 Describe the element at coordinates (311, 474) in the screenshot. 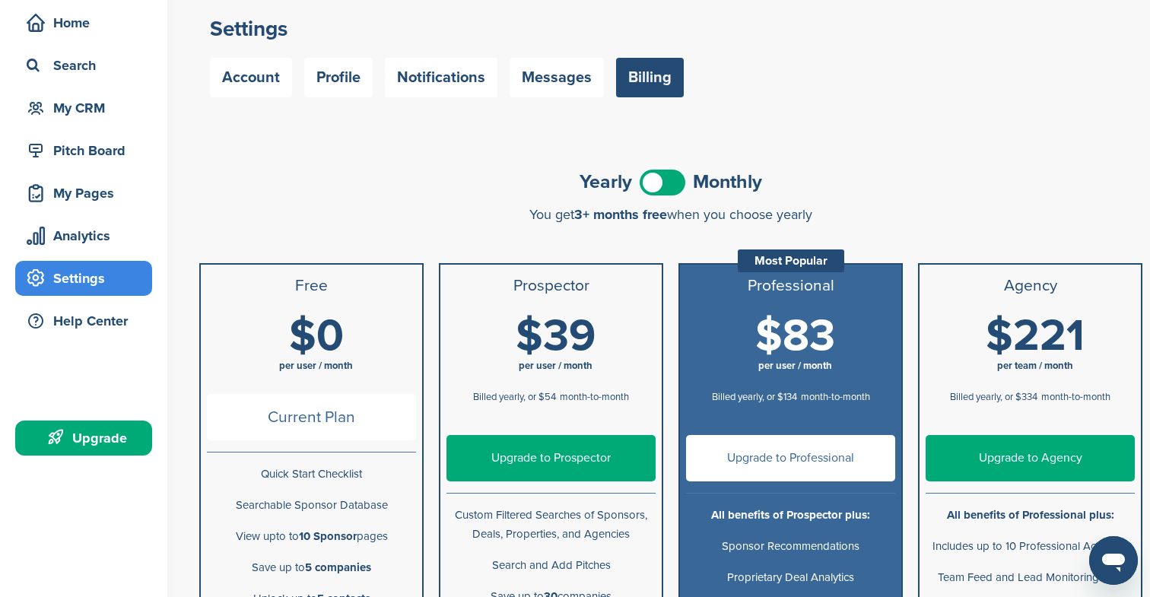

I see `p: Quick Start Checklist` at that location.